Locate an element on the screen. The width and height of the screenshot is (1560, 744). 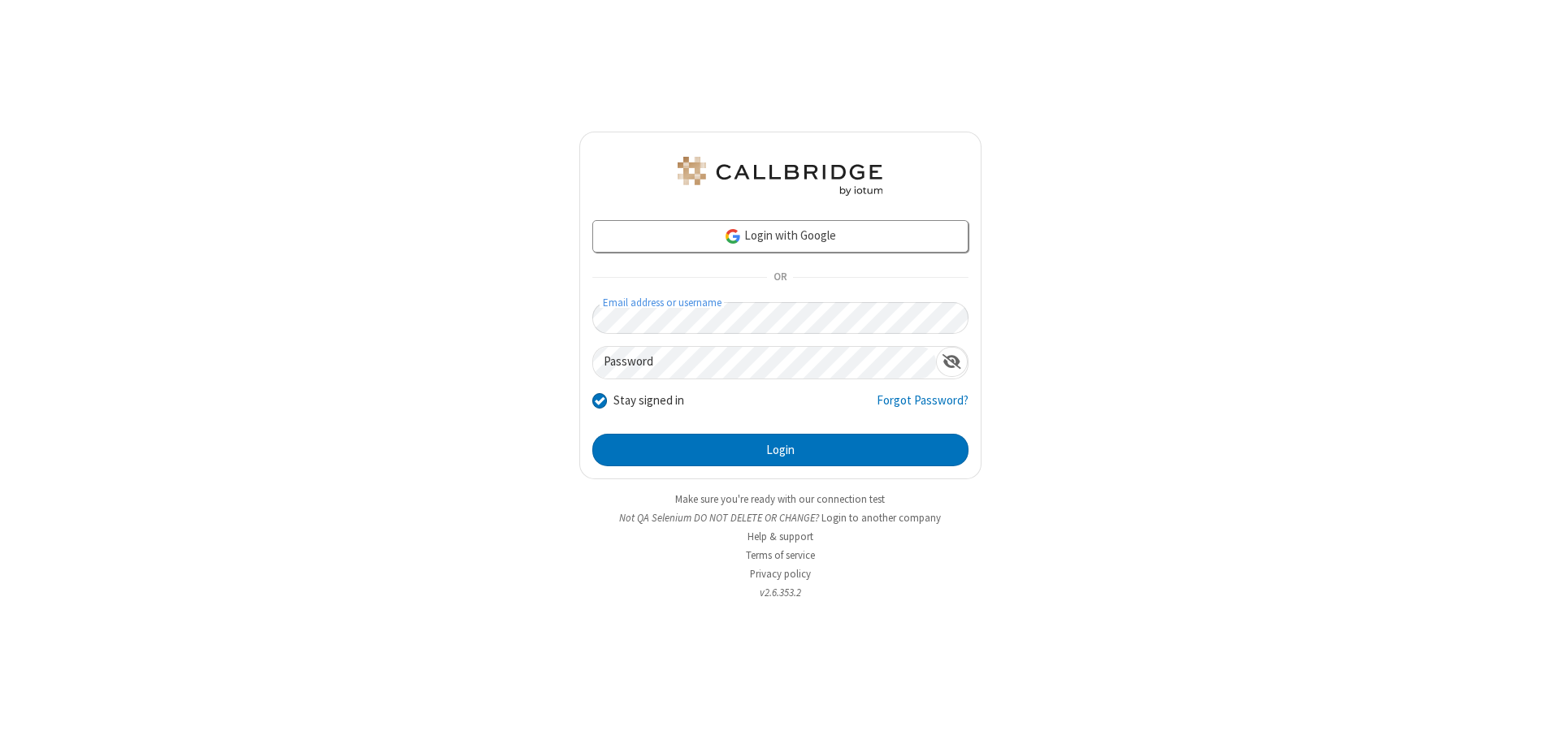
li: v2.6.353.2 is located at coordinates (780, 592).